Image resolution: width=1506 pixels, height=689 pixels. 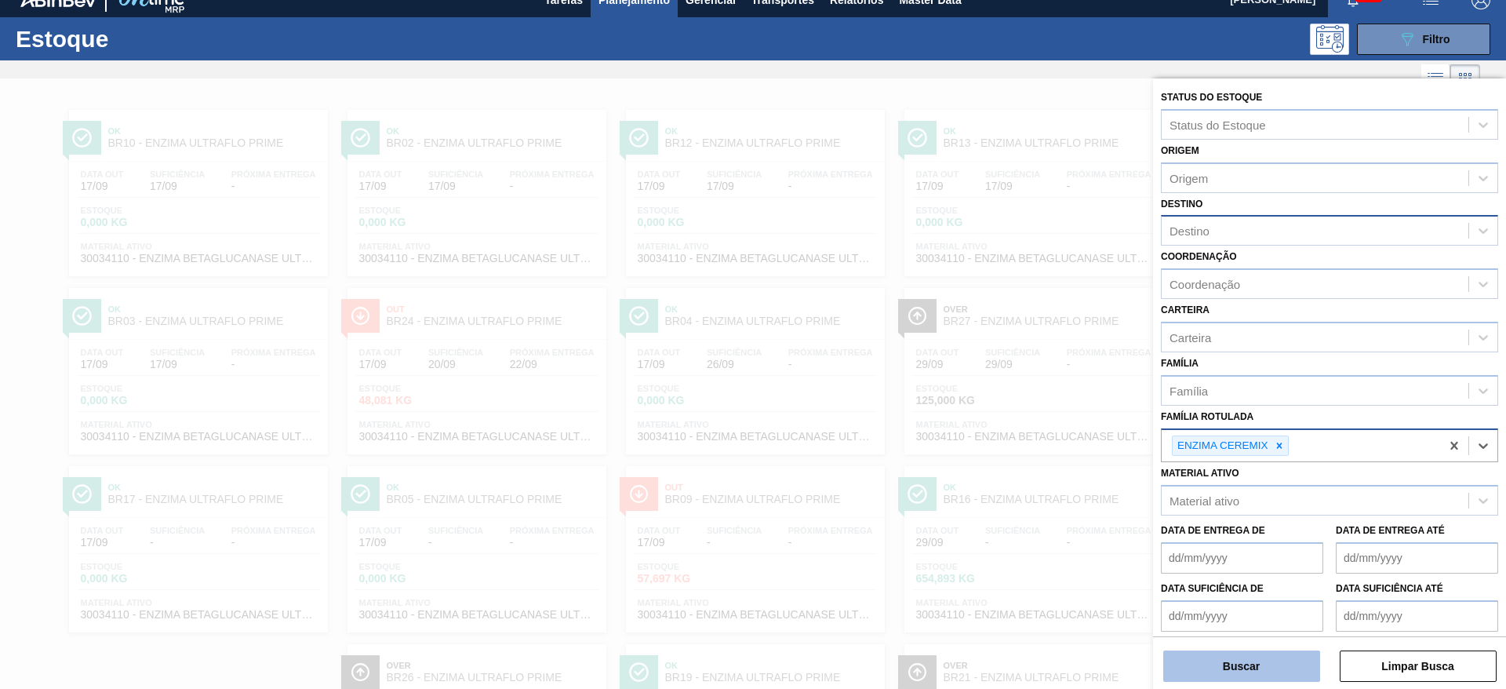 What do you see at coordinates (1211, 97) in the screenshot?
I see `label: Status do Estoque` at bounding box center [1211, 97].